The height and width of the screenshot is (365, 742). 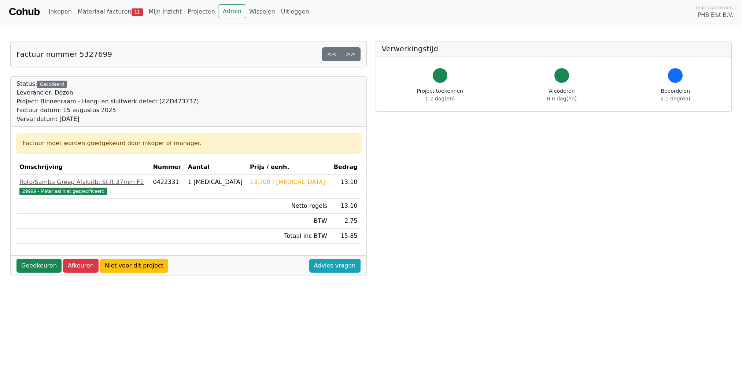 What do you see at coordinates (288, 206) in the screenshot?
I see `td: Netto regels` at bounding box center [288, 206].